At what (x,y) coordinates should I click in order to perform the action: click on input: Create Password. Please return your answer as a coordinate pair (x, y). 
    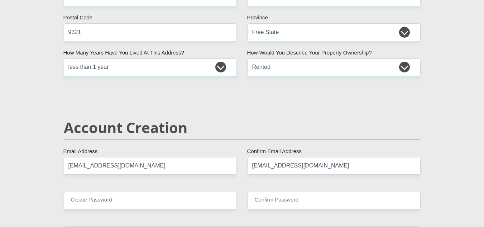
    Looking at the image, I should click on (150, 200).